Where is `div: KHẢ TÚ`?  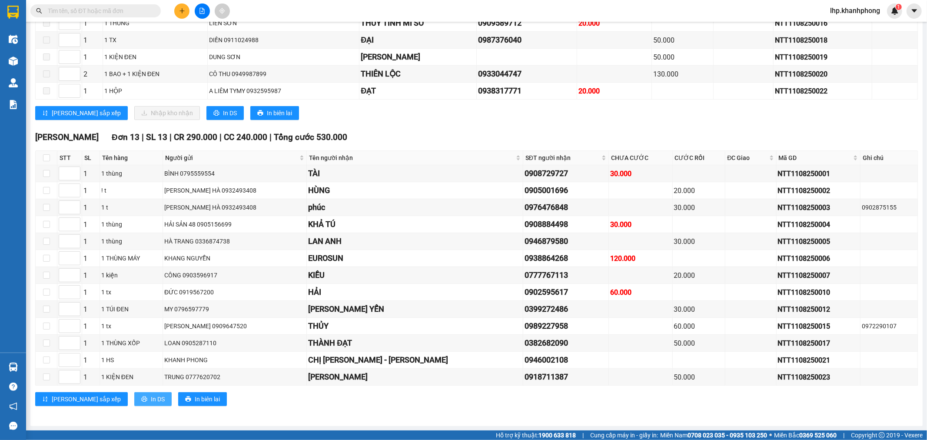 div: KHẢ TÚ is located at coordinates (414, 224).